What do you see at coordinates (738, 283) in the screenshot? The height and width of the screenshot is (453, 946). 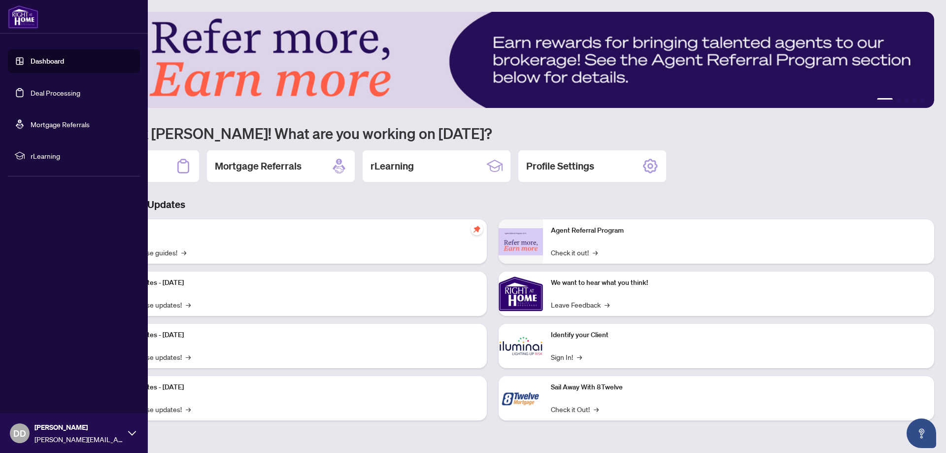 I see `p: We want to hear what you think!` at bounding box center [738, 283].